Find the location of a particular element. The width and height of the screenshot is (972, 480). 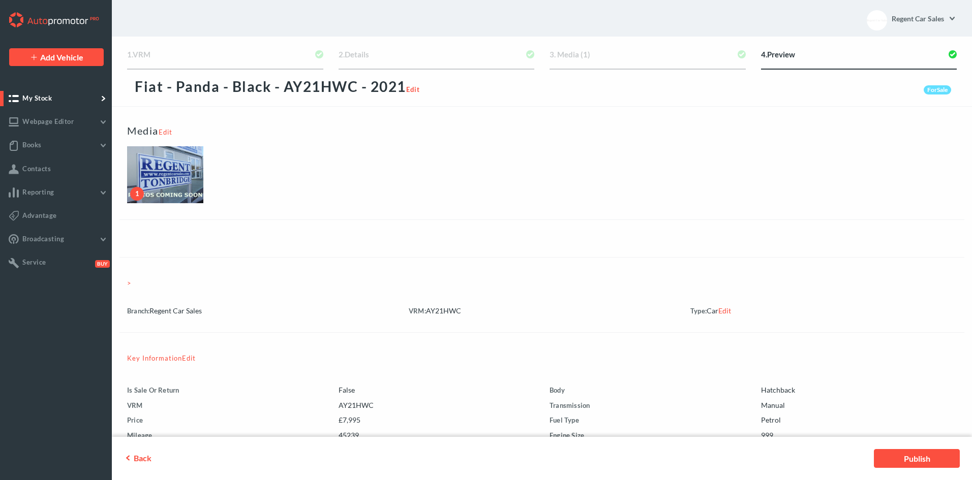

a: Regent Car Sales is located at coordinates (924, 18).